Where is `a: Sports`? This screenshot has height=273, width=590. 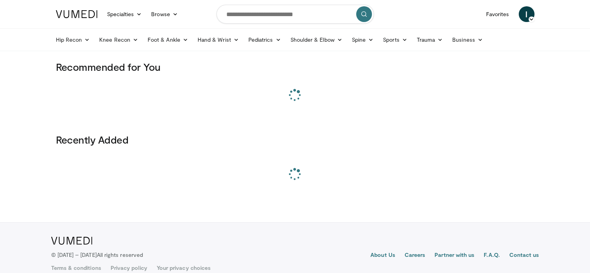
a: Sports is located at coordinates (395, 40).